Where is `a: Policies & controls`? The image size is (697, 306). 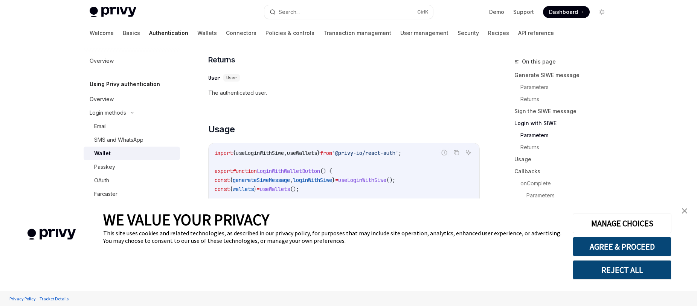
a: Policies & controls is located at coordinates (290, 33).